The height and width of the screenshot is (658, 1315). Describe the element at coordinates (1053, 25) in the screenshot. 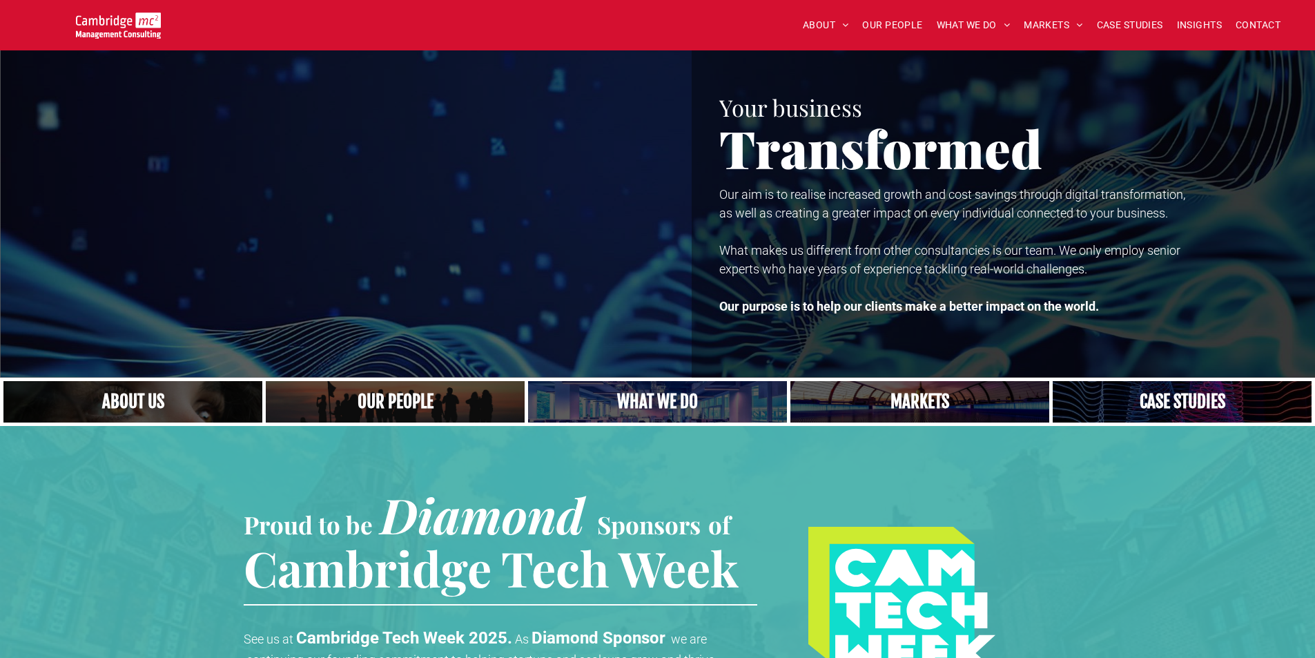

I see `a: MARKETS` at that location.